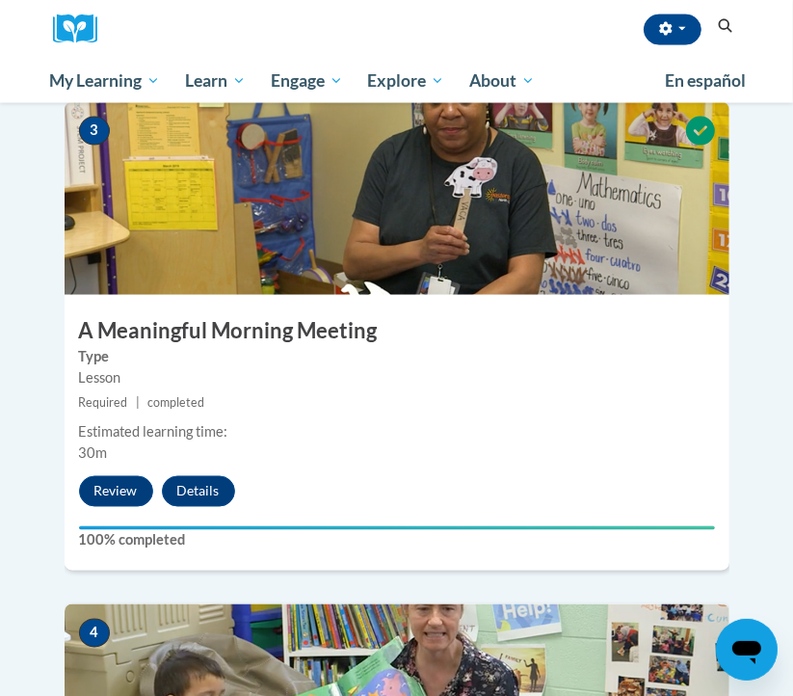 This screenshot has height=696, width=793. I want to click on span: 30m, so click(94, 453).